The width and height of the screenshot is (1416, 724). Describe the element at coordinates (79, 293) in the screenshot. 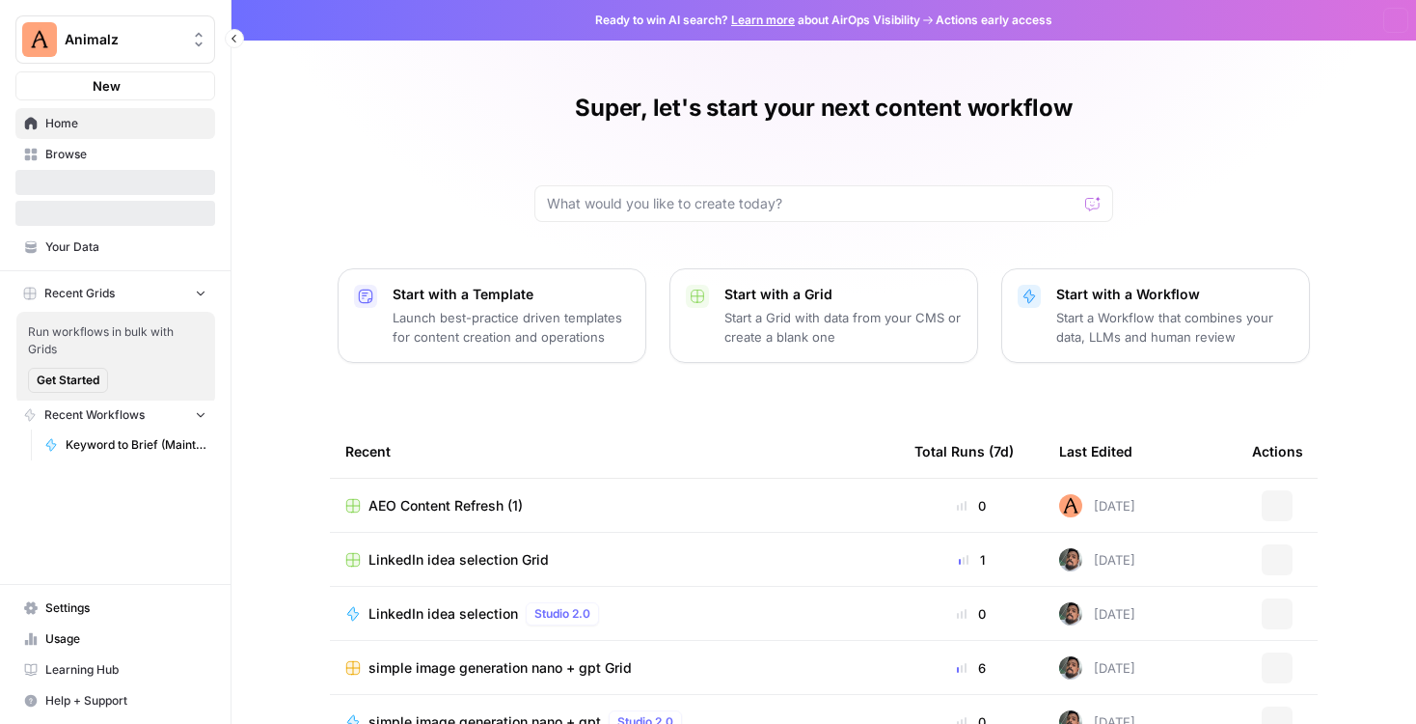

I see `span: Recent Grids` at that location.